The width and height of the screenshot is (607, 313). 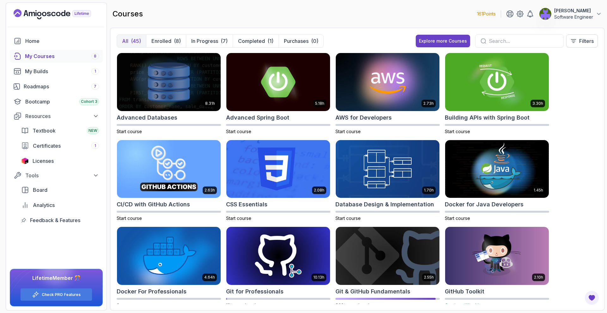 What do you see at coordinates (95, 56) in the screenshot?
I see `span: 8` at bounding box center [95, 56].